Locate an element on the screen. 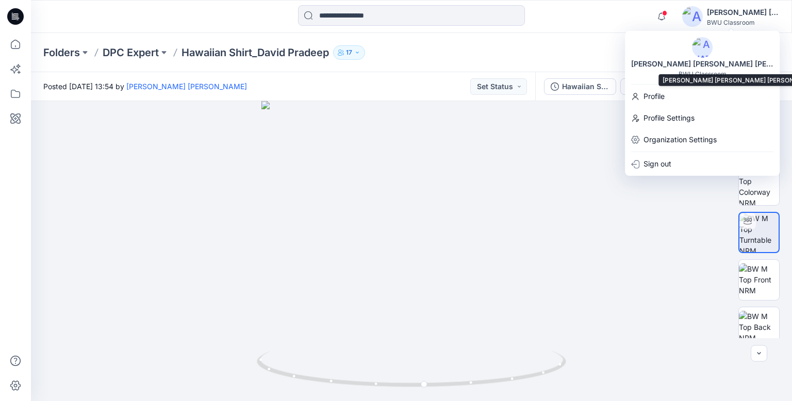 This screenshot has height=401, width=792. a: Organization Settings is located at coordinates (702, 140).